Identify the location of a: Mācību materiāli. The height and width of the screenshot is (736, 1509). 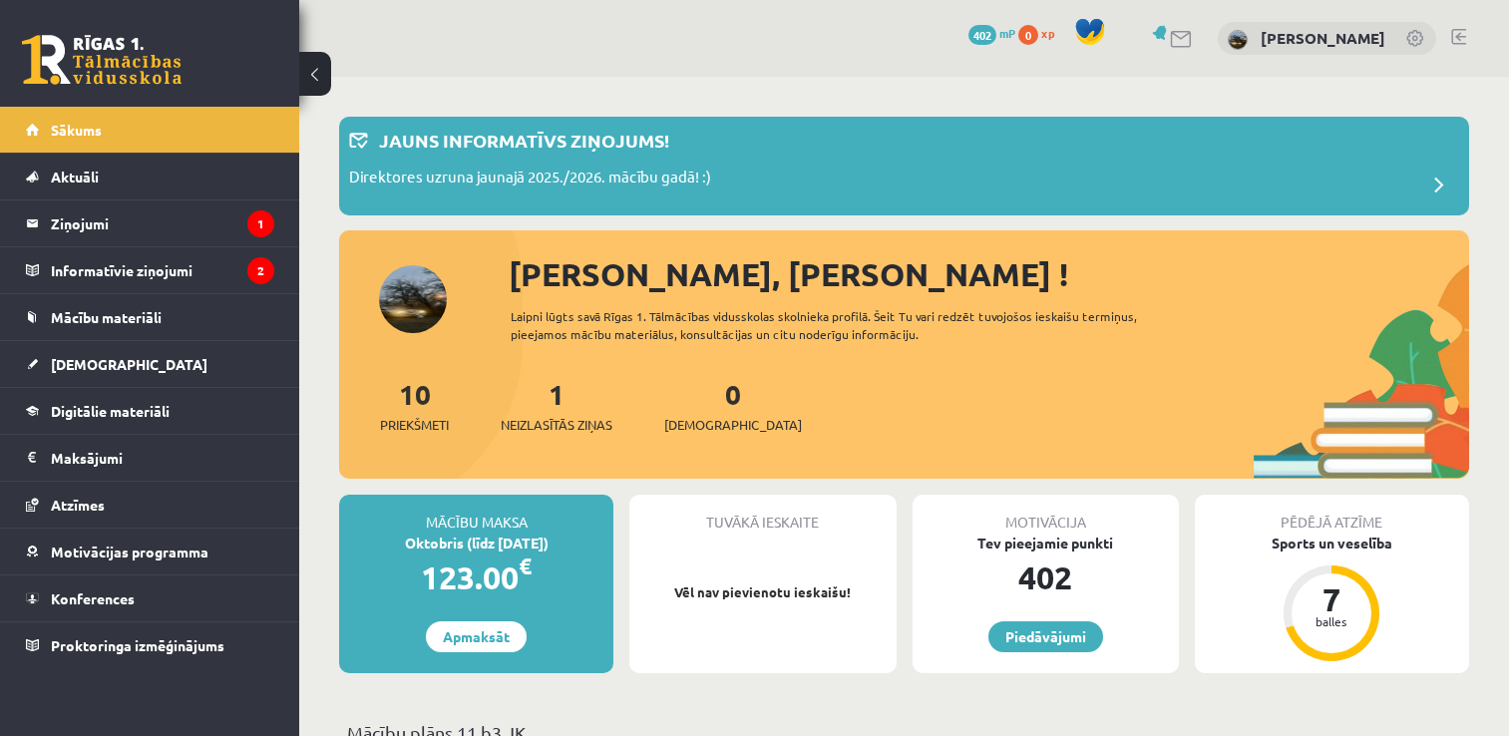
(150, 317).